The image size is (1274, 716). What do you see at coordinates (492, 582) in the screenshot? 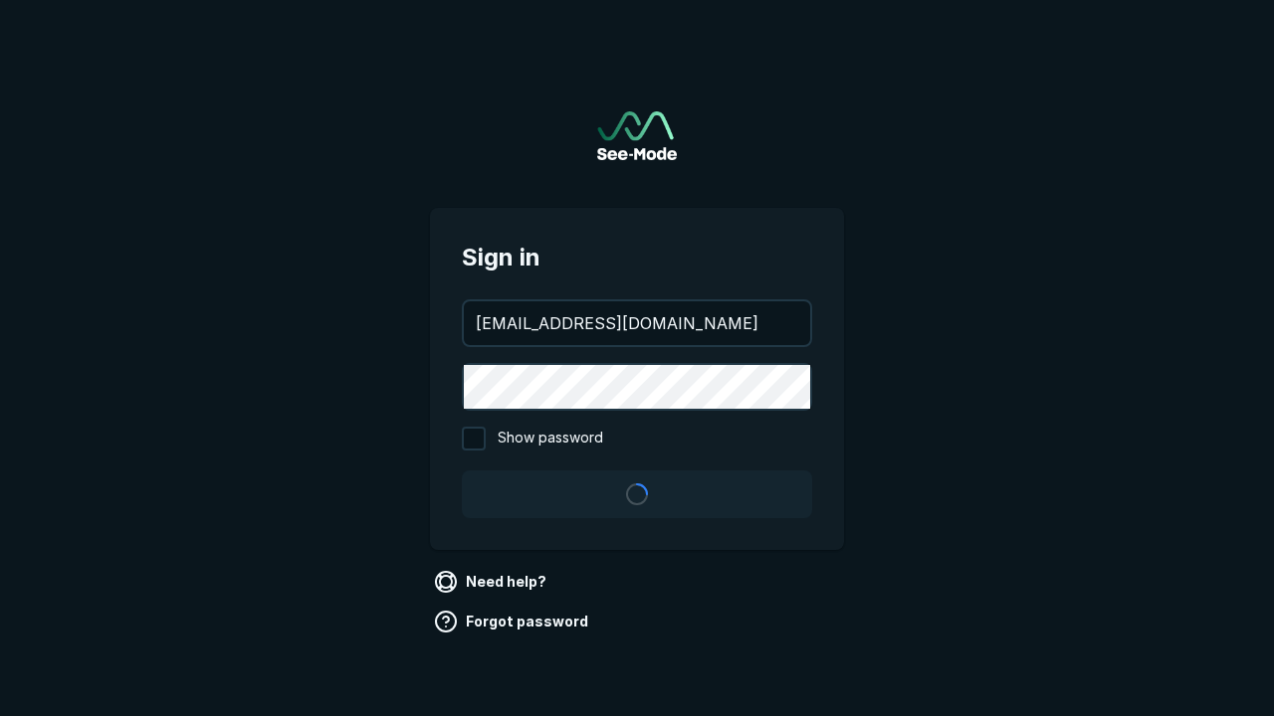
I see `a: Need help?` at bounding box center [492, 582].